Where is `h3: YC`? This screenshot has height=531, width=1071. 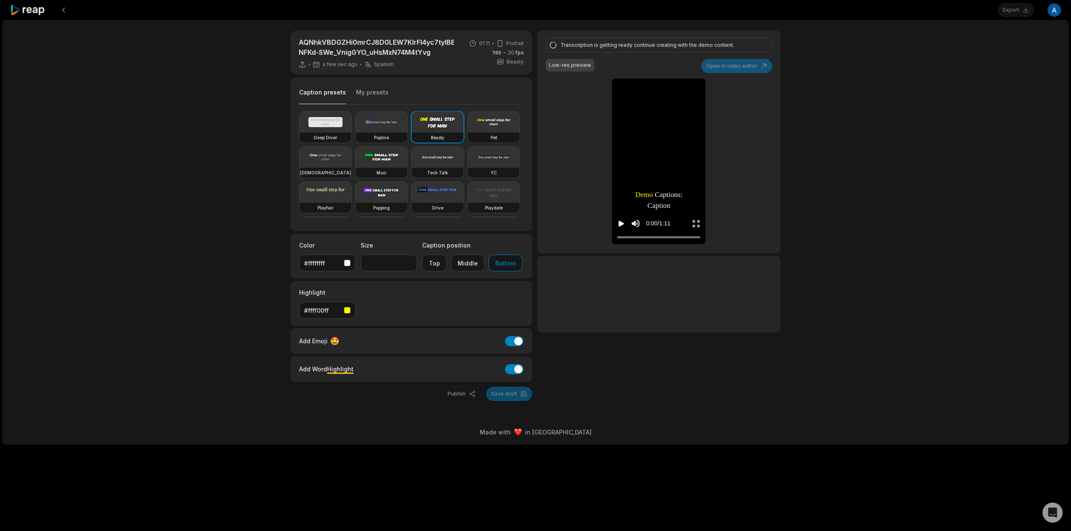
h3: YC is located at coordinates (493, 173).